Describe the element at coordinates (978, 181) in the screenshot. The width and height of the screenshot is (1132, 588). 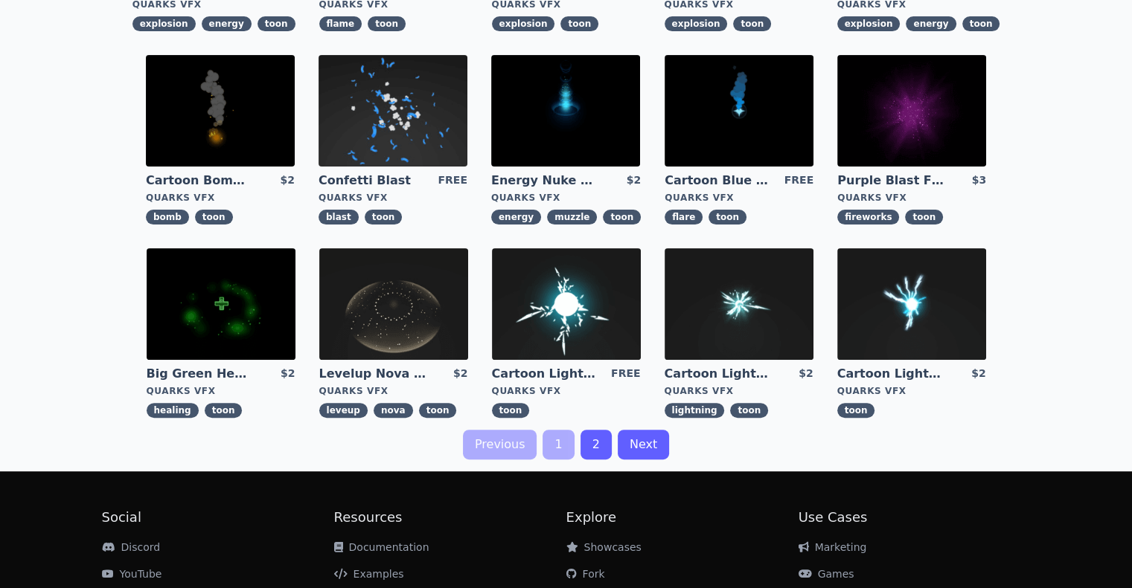
I see `div: $3` at that location.